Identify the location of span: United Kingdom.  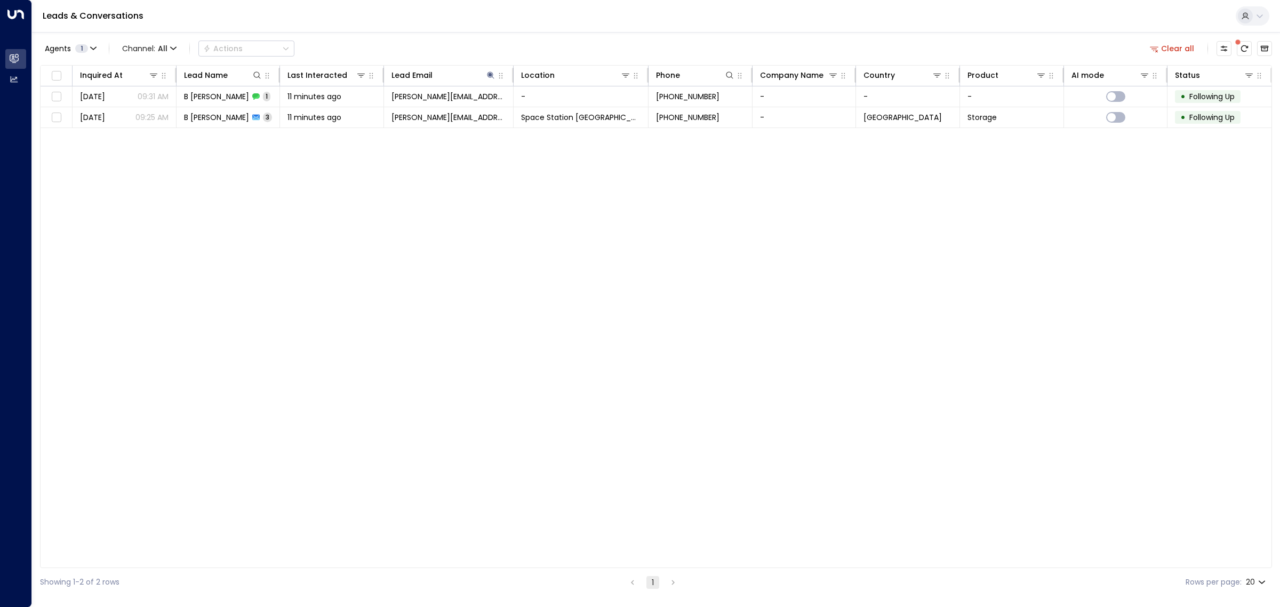
(903, 117).